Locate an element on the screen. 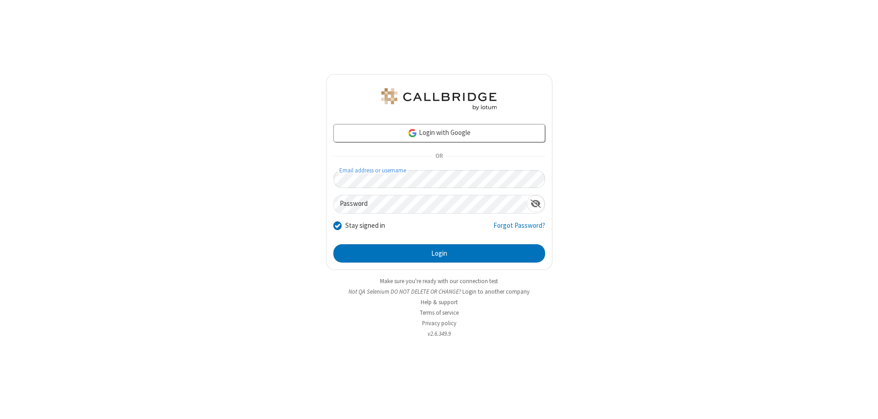 This screenshot has height=419, width=878. input: Password is located at coordinates (430, 204).